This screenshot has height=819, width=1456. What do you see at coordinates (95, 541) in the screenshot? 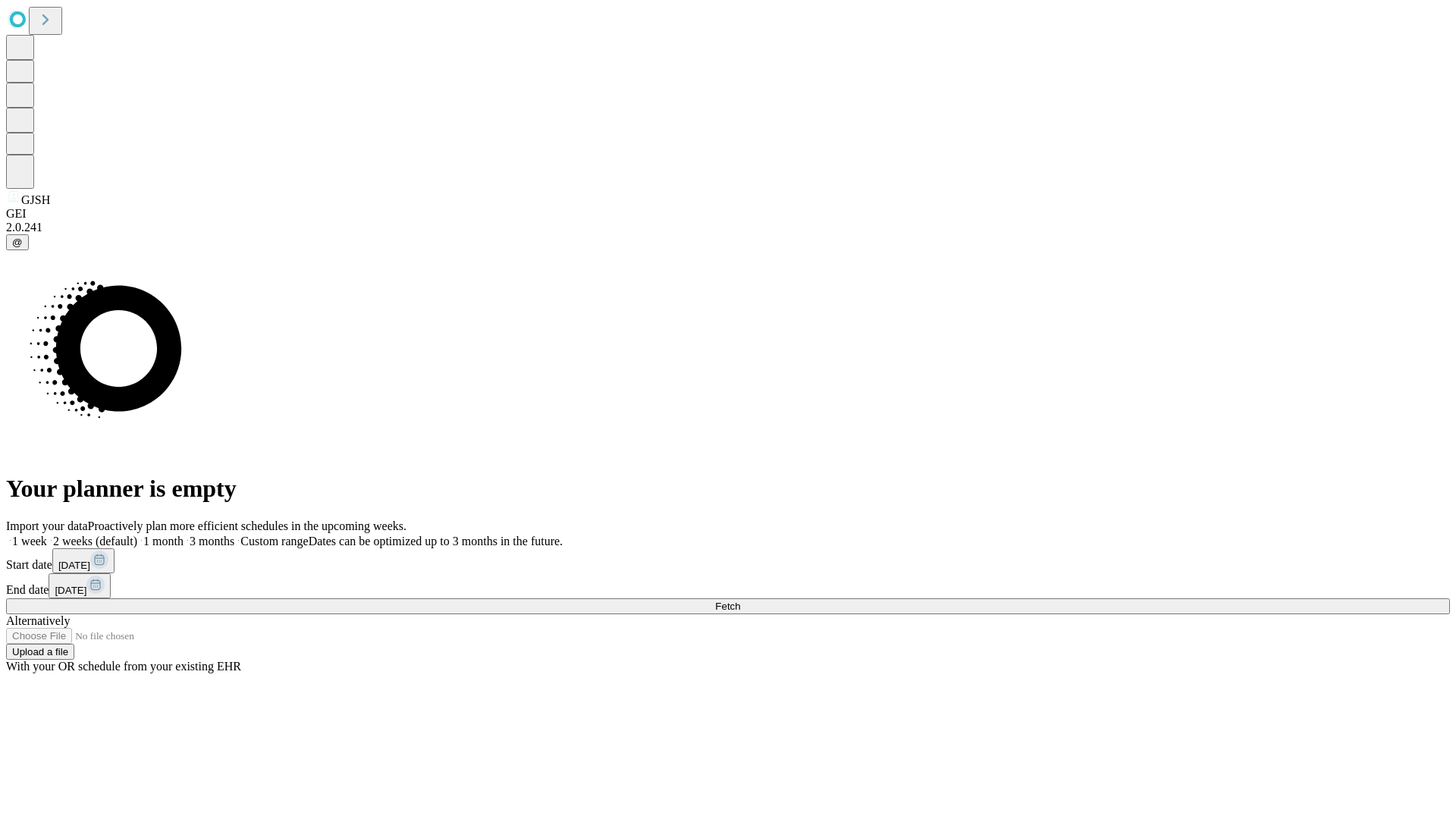
I see `span: 2 weeks (default)` at bounding box center [95, 541].